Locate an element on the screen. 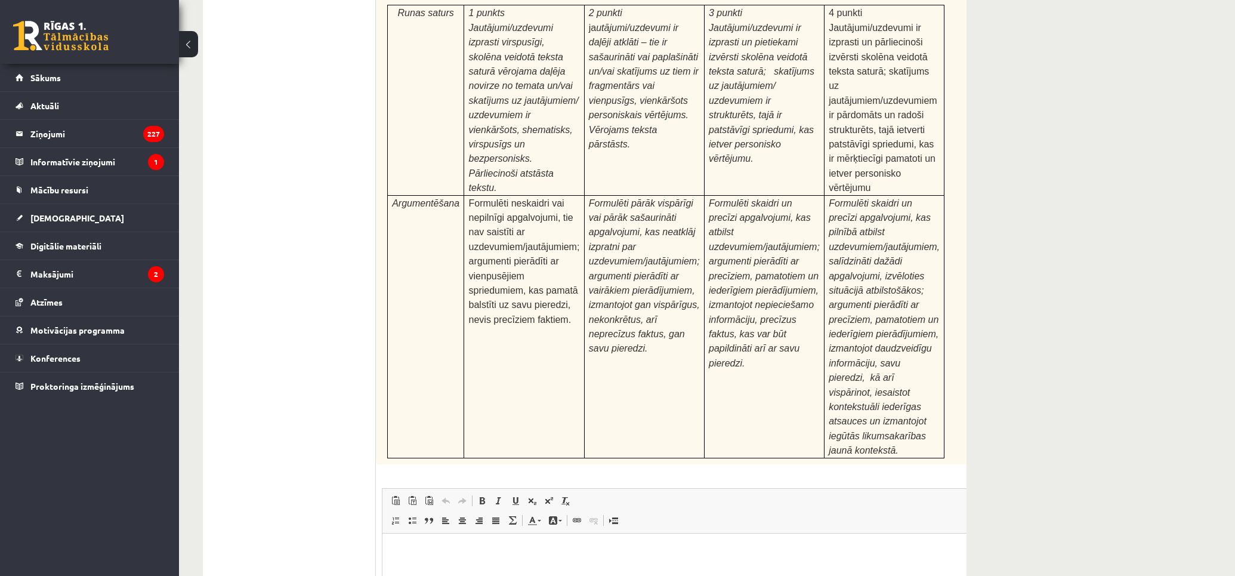  a: По ширине is located at coordinates (496, 520).